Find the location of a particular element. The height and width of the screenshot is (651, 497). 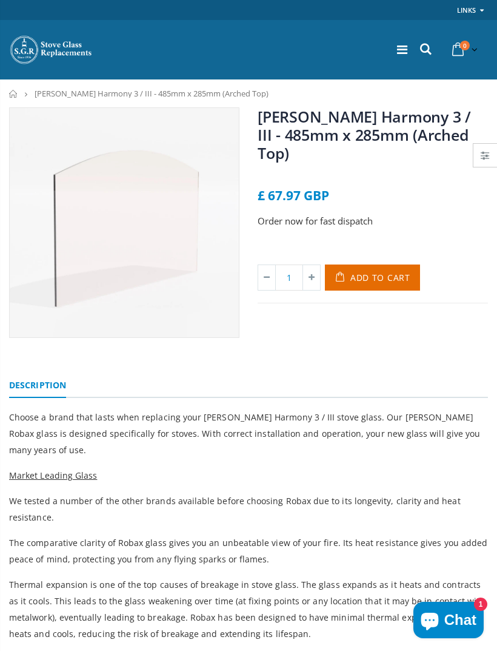

span: We tested a number of the other brands available before choosing Robax due to its longevity, clar... is located at coordinates (235, 509).